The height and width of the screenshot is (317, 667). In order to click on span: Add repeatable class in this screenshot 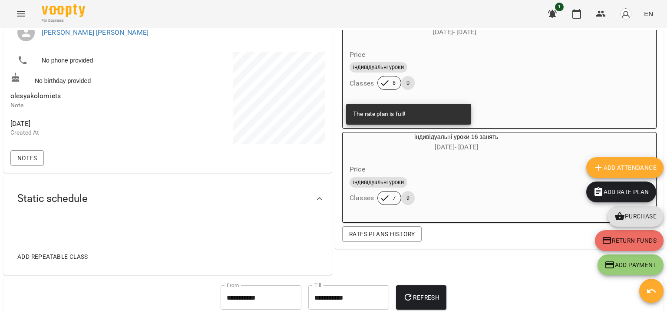, I will do `click(53, 256)`.